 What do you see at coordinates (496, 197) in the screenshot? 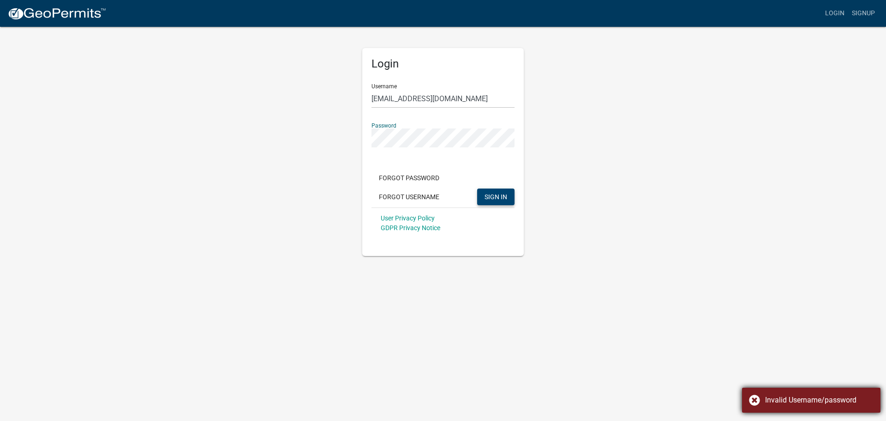
I see `button: SIGN IN` at bounding box center [496, 197].